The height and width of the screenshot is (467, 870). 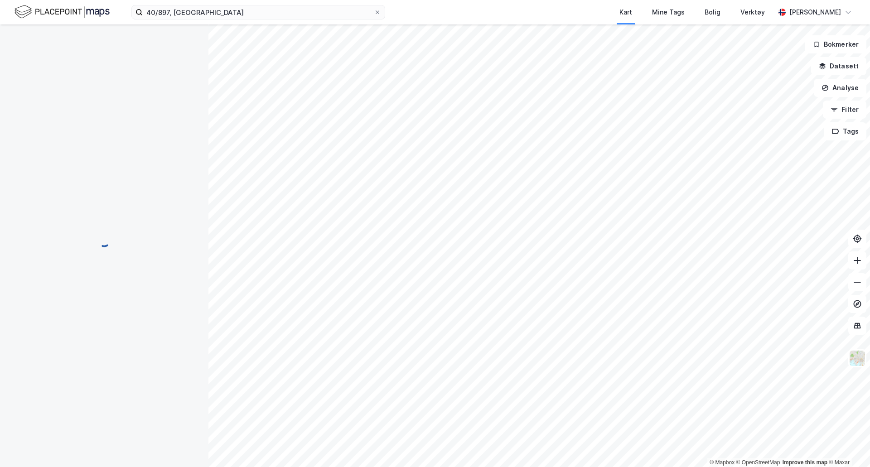 What do you see at coordinates (847, 445) in the screenshot?
I see `div: Kontrollprogram for chat` at bounding box center [847, 445].